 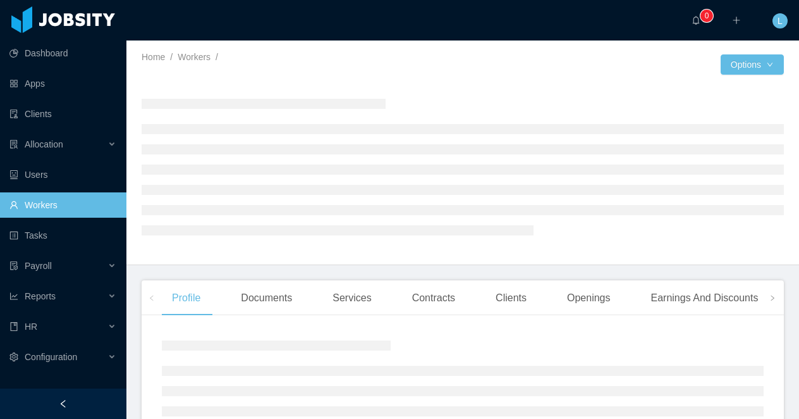 I want to click on span: HR, so click(x=31, y=326).